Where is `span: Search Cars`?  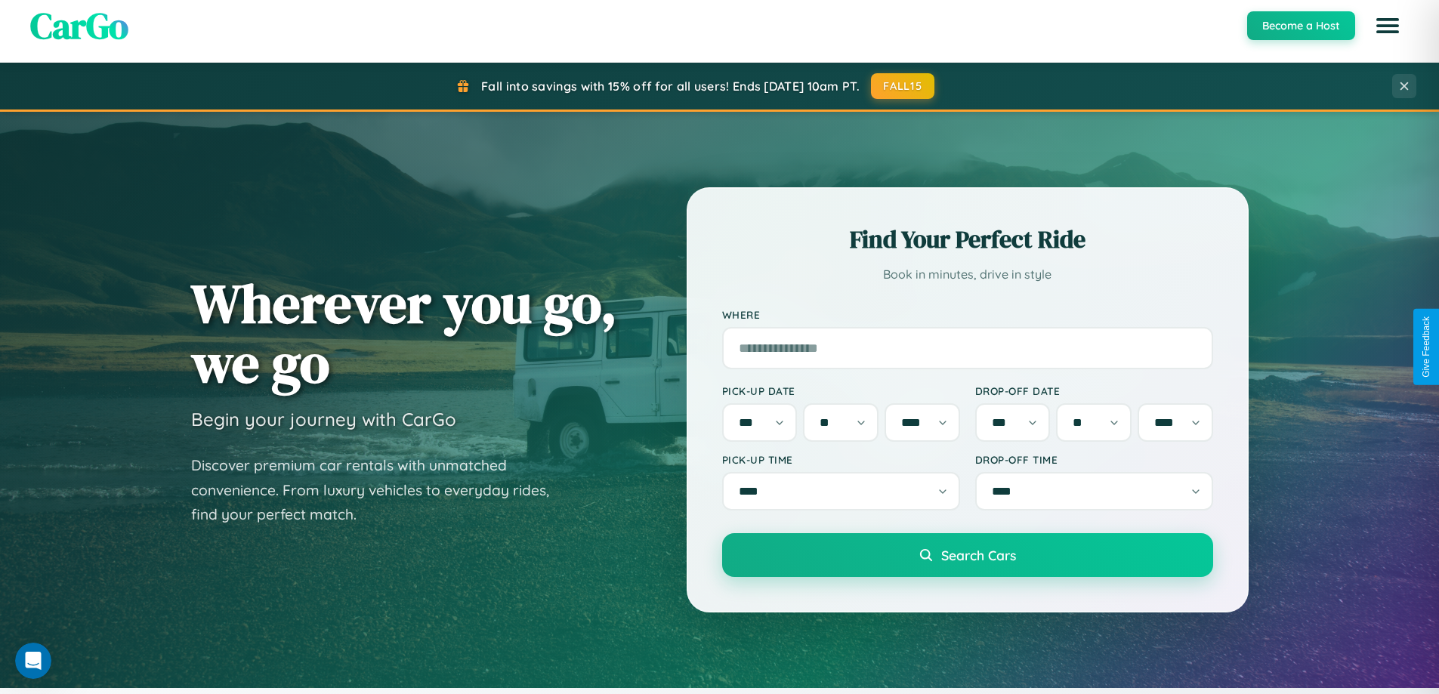 span: Search Cars is located at coordinates (978, 555).